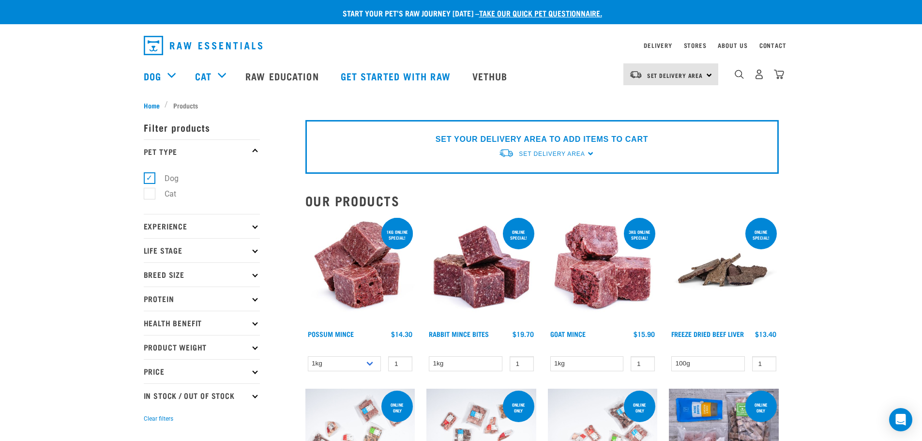 The width and height of the screenshot is (922, 441). What do you see at coordinates (723, 270) in the screenshot?
I see `img: Stack Of Freeze Dried Beef Liver For Pets` at bounding box center [723, 270].